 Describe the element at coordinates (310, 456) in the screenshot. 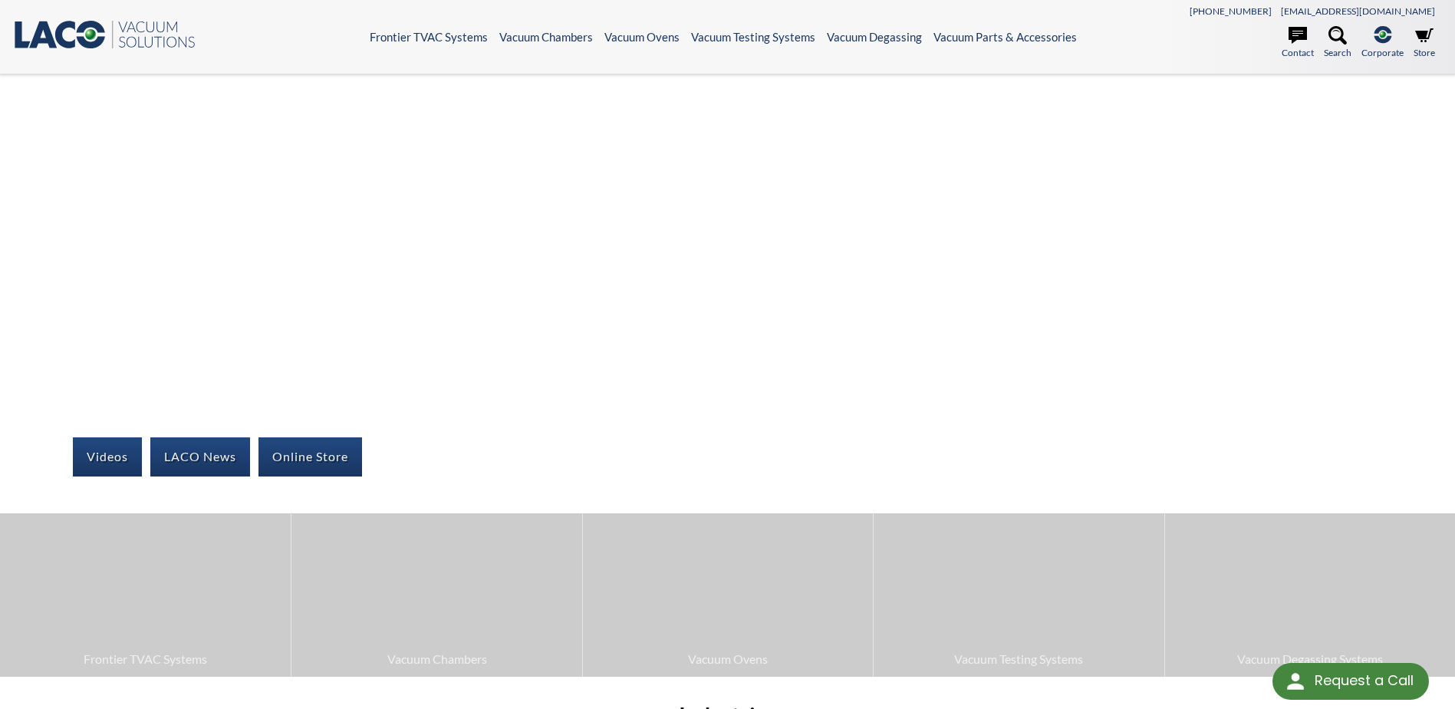

I see `a: Online Store` at that location.